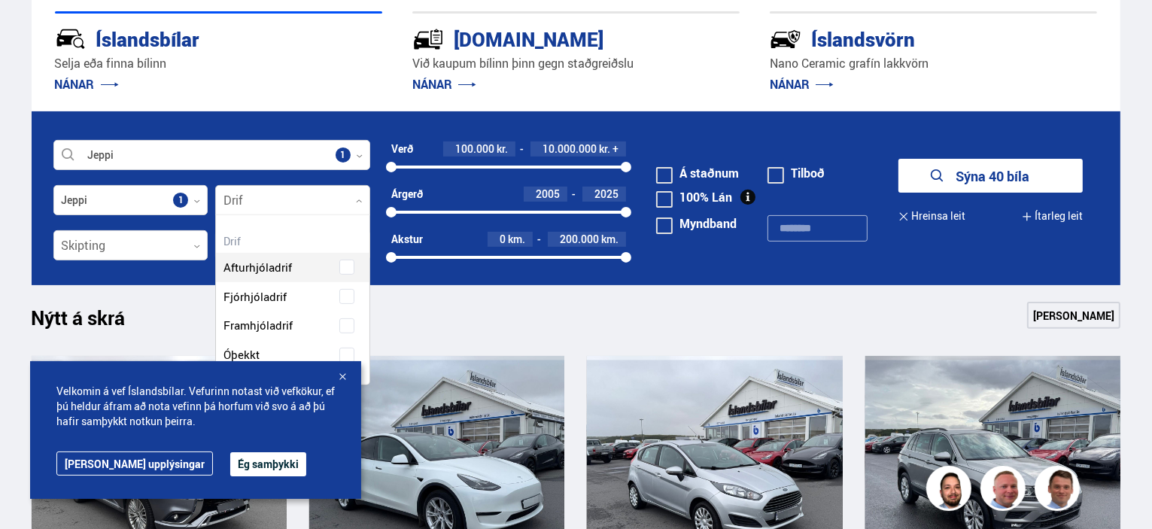 The height and width of the screenshot is (529, 1152). What do you see at coordinates (428, 39) in the screenshot?
I see `img: tr5P-W3DuiFaO7aO.svg` at bounding box center [428, 39].